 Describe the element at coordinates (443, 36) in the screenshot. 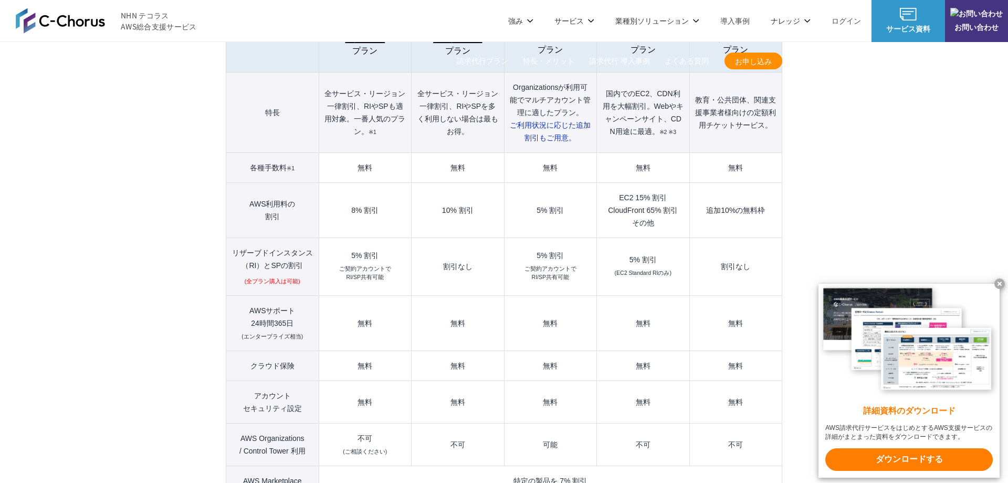

I see `span: 10` at that location.